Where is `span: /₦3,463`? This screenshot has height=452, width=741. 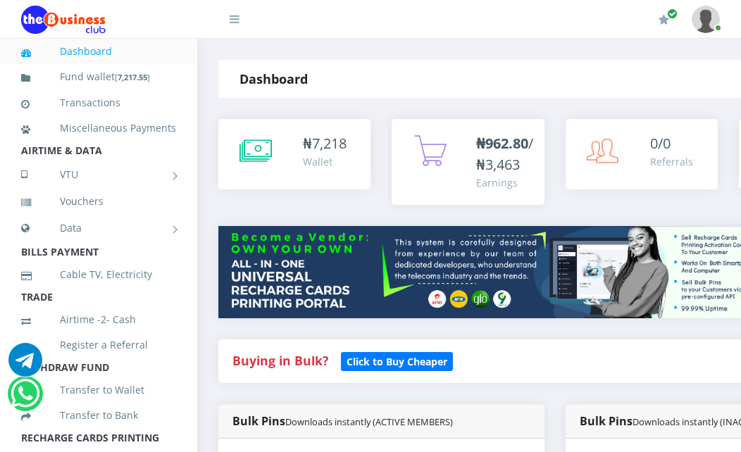
span: /₦3,463 is located at coordinates (504, 154).